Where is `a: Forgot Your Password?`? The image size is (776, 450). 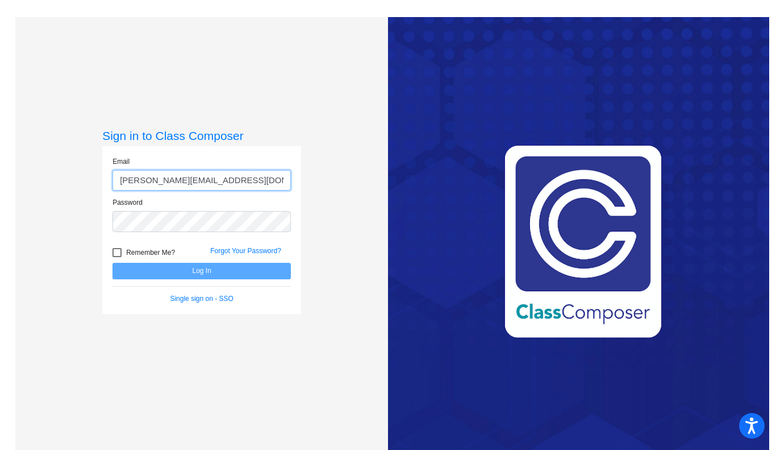
a: Forgot Your Password? is located at coordinates (246, 251).